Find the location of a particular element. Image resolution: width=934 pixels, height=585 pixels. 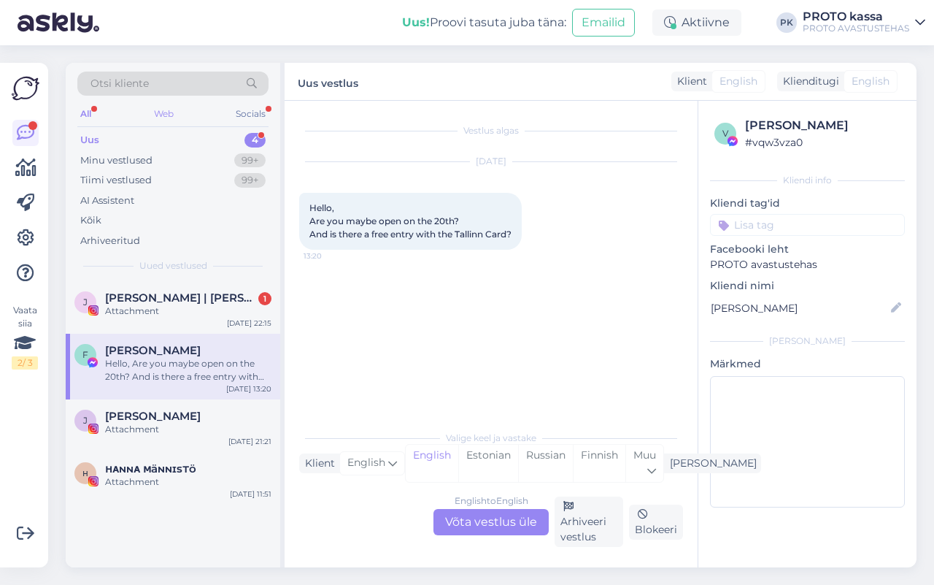

div: Hello, Are you maybe open on the 20th? And is there a free entry with the Tallinn Card? is located at coordinates (188, 370).